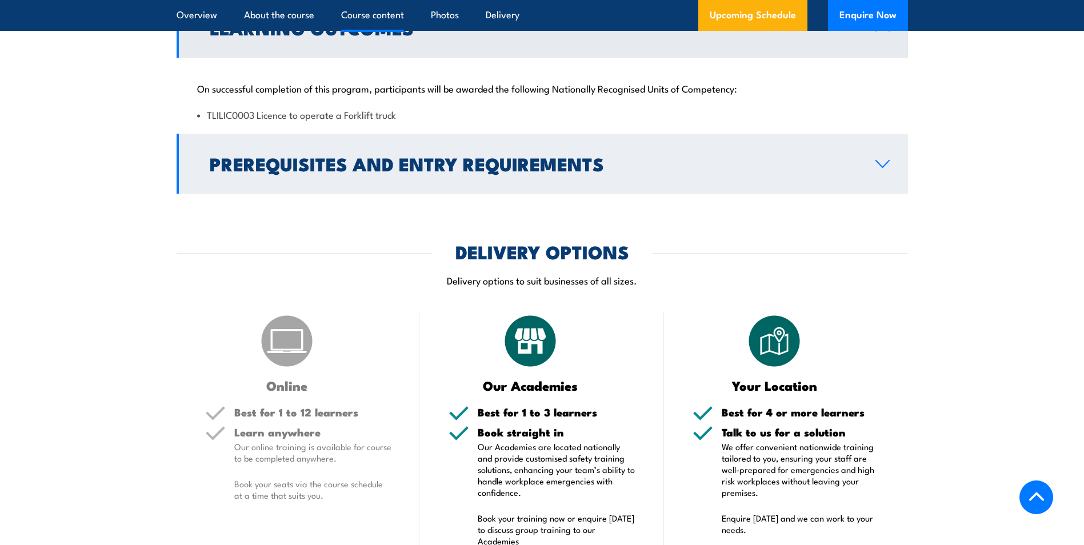  Describe the element at coordinates (542, 251) in the screenshot. I see `h2: DELIVERY OPTIONS` at that location.